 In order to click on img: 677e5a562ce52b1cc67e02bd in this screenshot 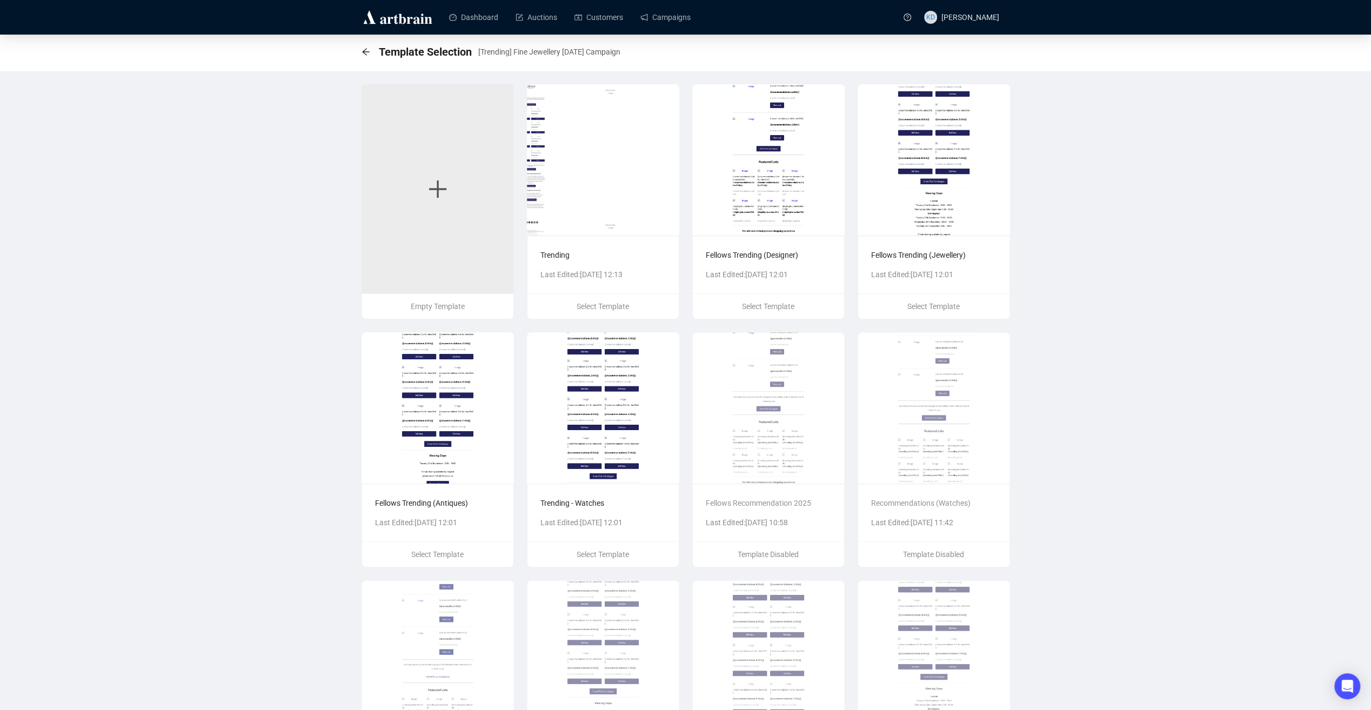, I will do `click(769, 408)`.